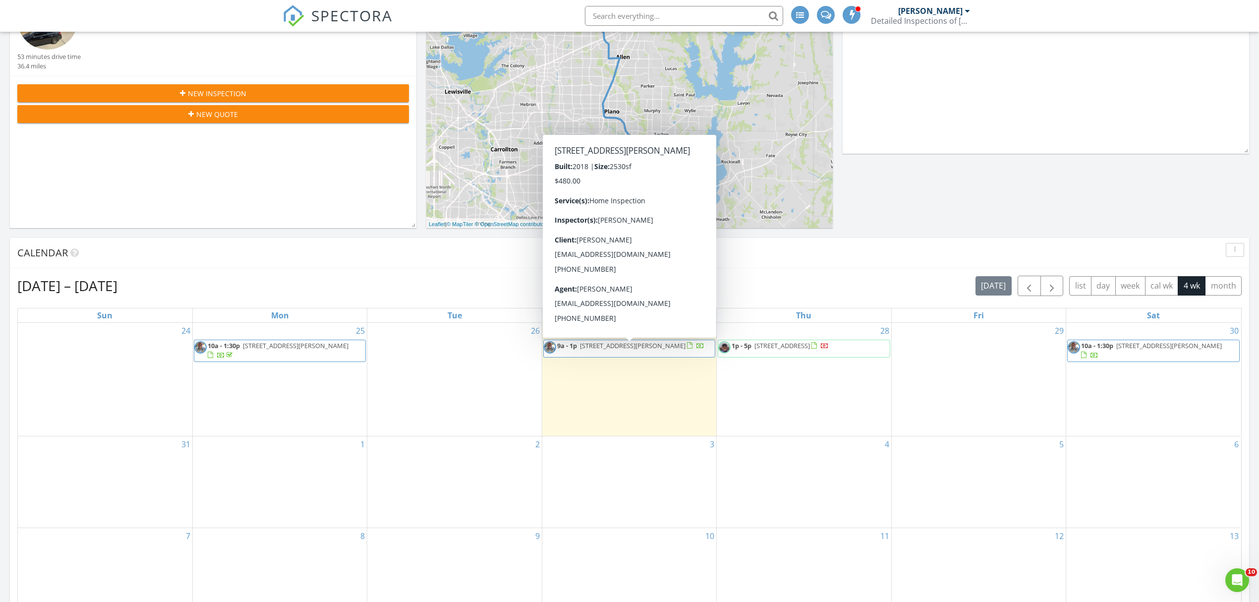 The height and width of the screenshot is (602, 1259). Describe the element at coordinates (460, 224) in the screenshot. I see `a: © MapTiler` at that location.